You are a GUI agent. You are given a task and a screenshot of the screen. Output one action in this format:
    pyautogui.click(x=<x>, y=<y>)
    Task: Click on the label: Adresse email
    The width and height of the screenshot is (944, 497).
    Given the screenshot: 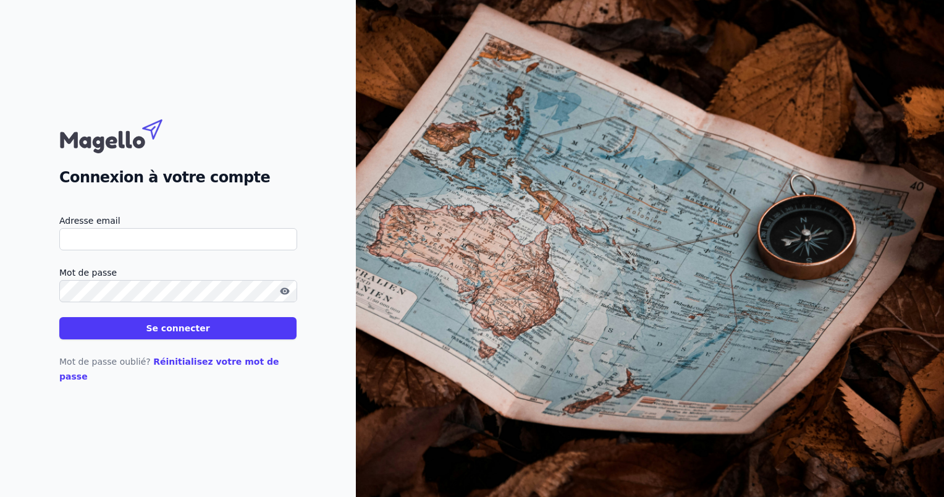 What is the action you would take?
    pyautogui.click(x=178, y=221)
    